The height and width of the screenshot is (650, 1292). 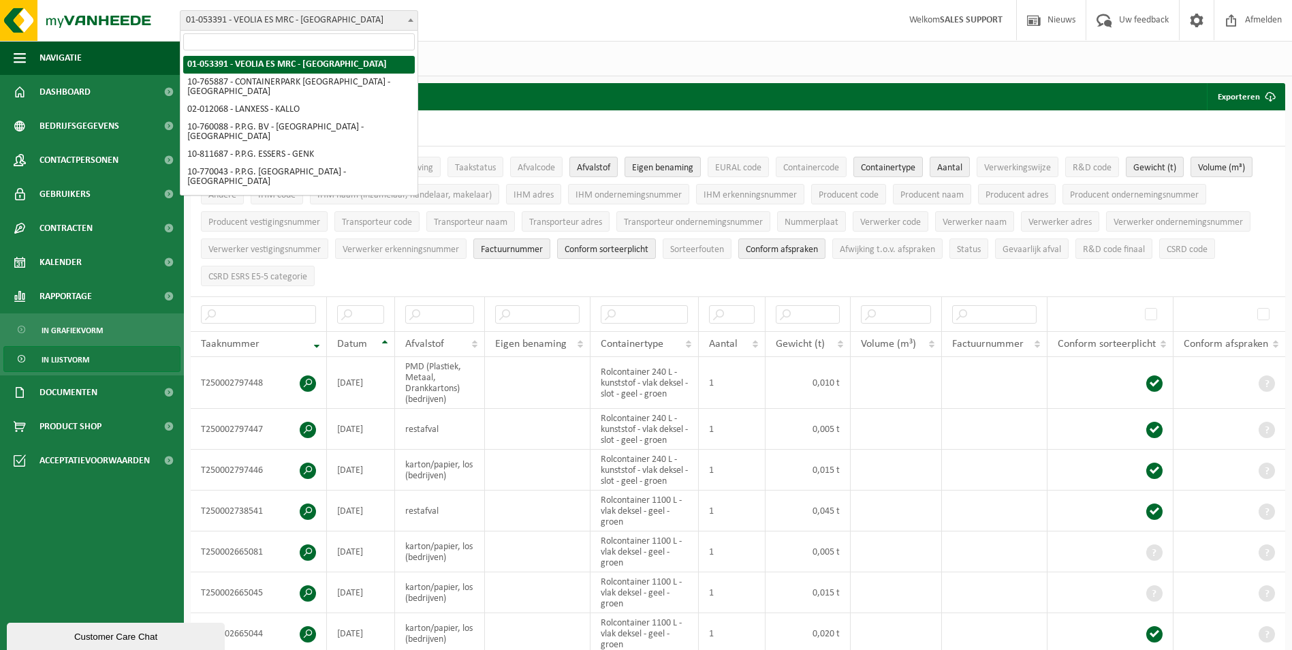 What do you see at coordinates (264, 221) in the screenshot?
I see `button: Producent vestigingsnummerProducent vestigingsnummer: Activate to sort` at bounding box center [264, 221].